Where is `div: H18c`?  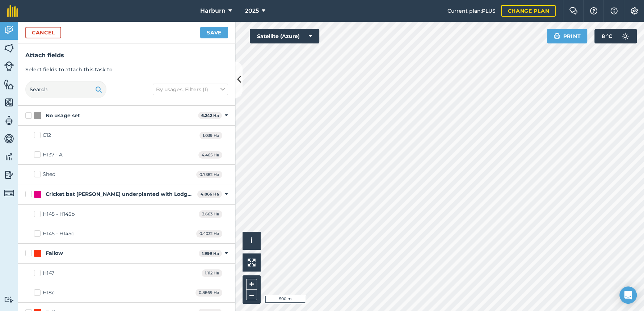 div: H18c is located at coordinates (48, 292).